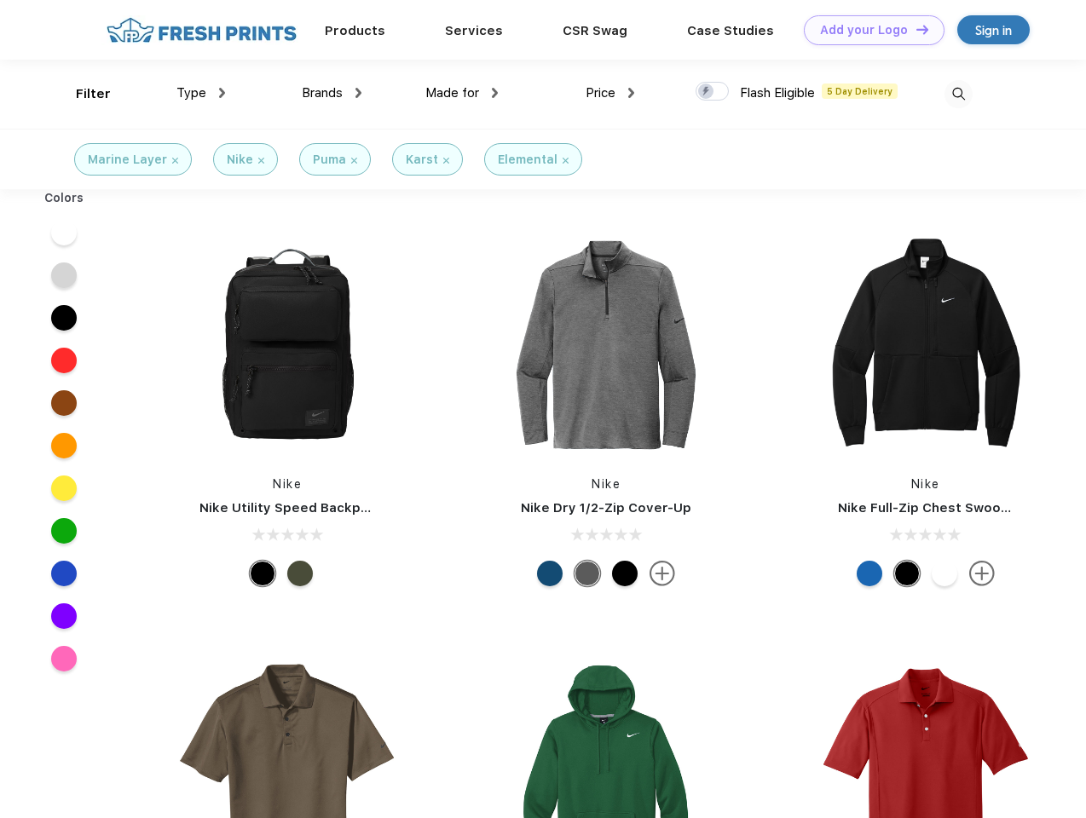  I want to click on a: Nike Utility Speed Backpack, so click(291, 508).